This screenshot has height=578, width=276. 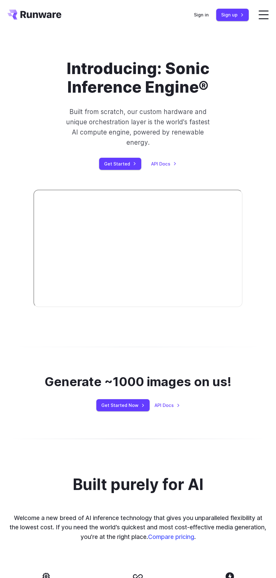 I want to click on a: Compare pricing, so click(x=171, y=537).